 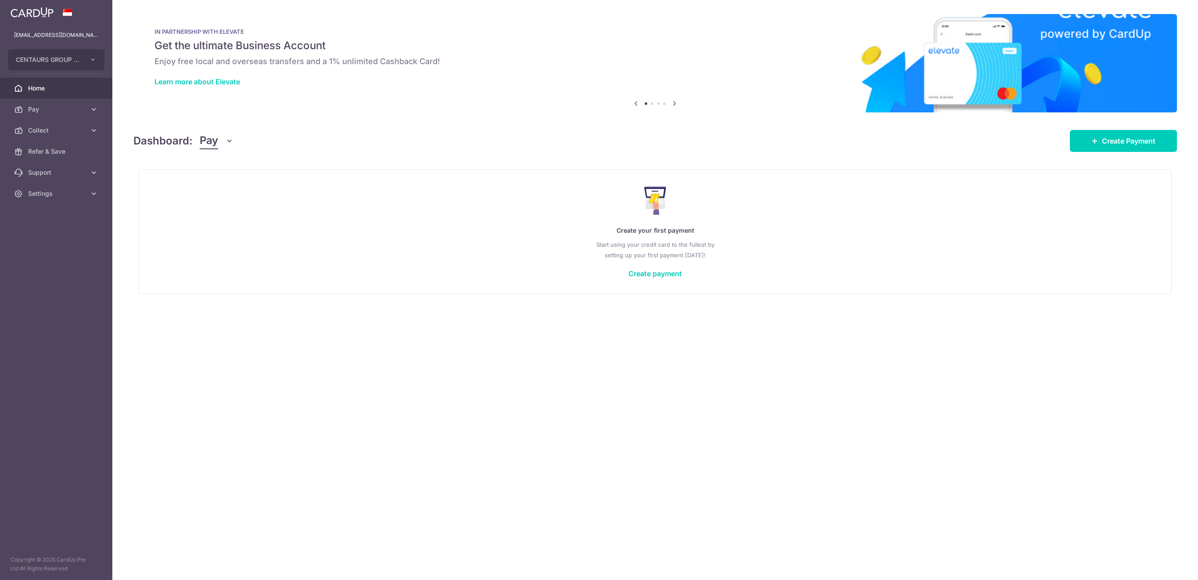 What do you see at coordinates (57, 172) in the screenshot?
I see `span: Support` at bounding box center [57, 172].